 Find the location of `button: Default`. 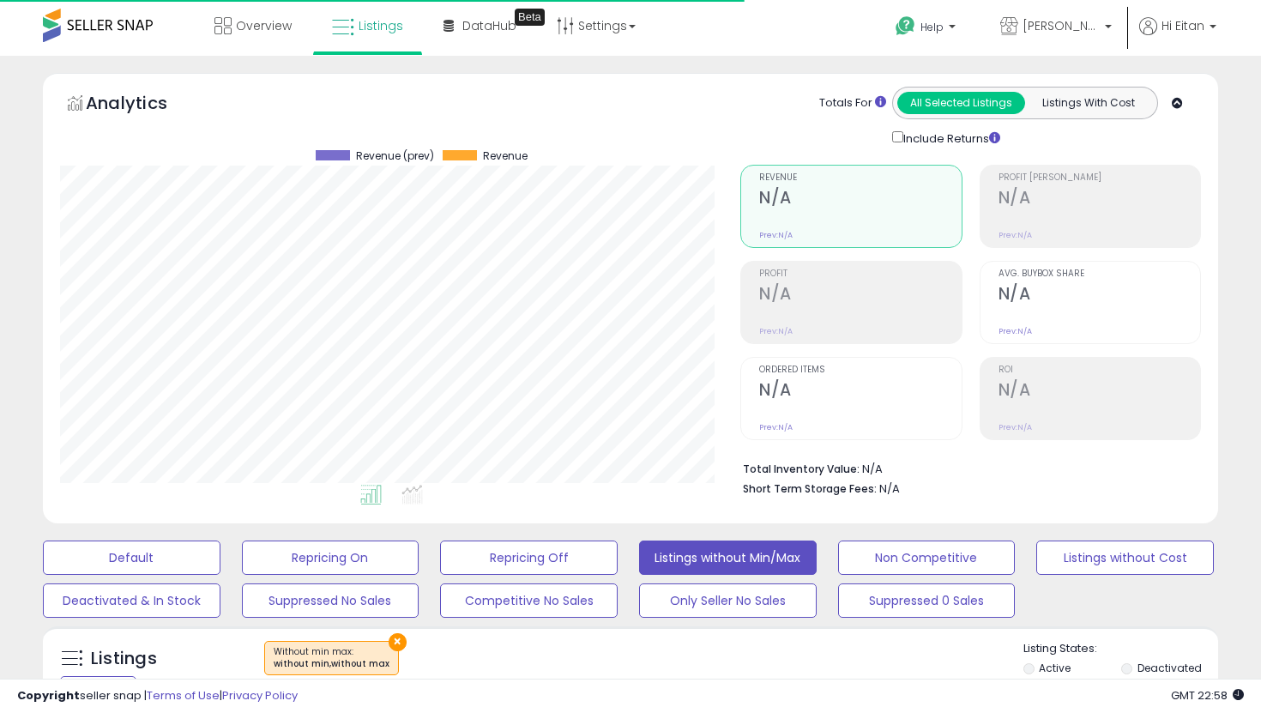

button: Default is located at coordinates (131, 557).